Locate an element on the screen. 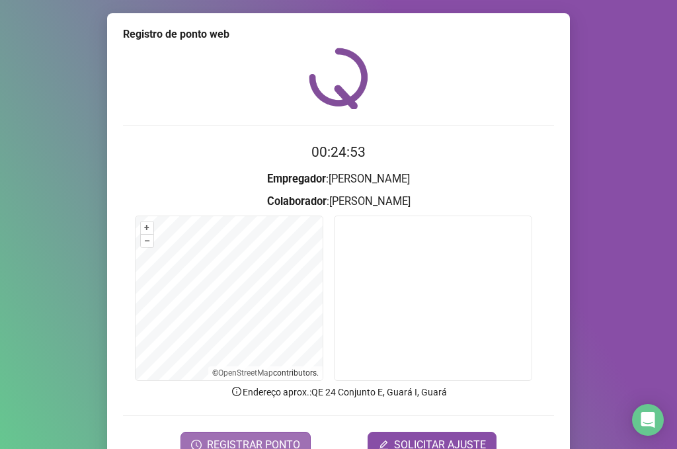 The height and width of the screenshot is (449, 677). img: QRPoint is located at coordinates (338, 78).